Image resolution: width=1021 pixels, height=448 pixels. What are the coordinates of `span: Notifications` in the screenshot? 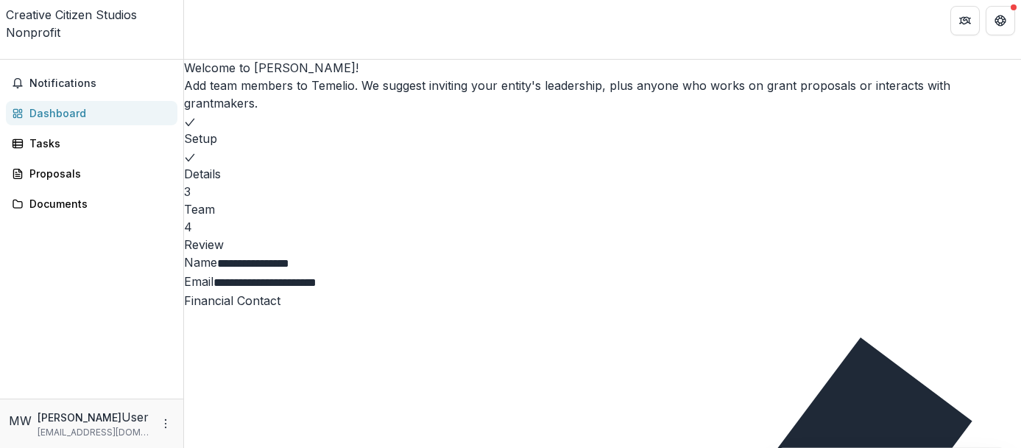 It's located at (100, 83).